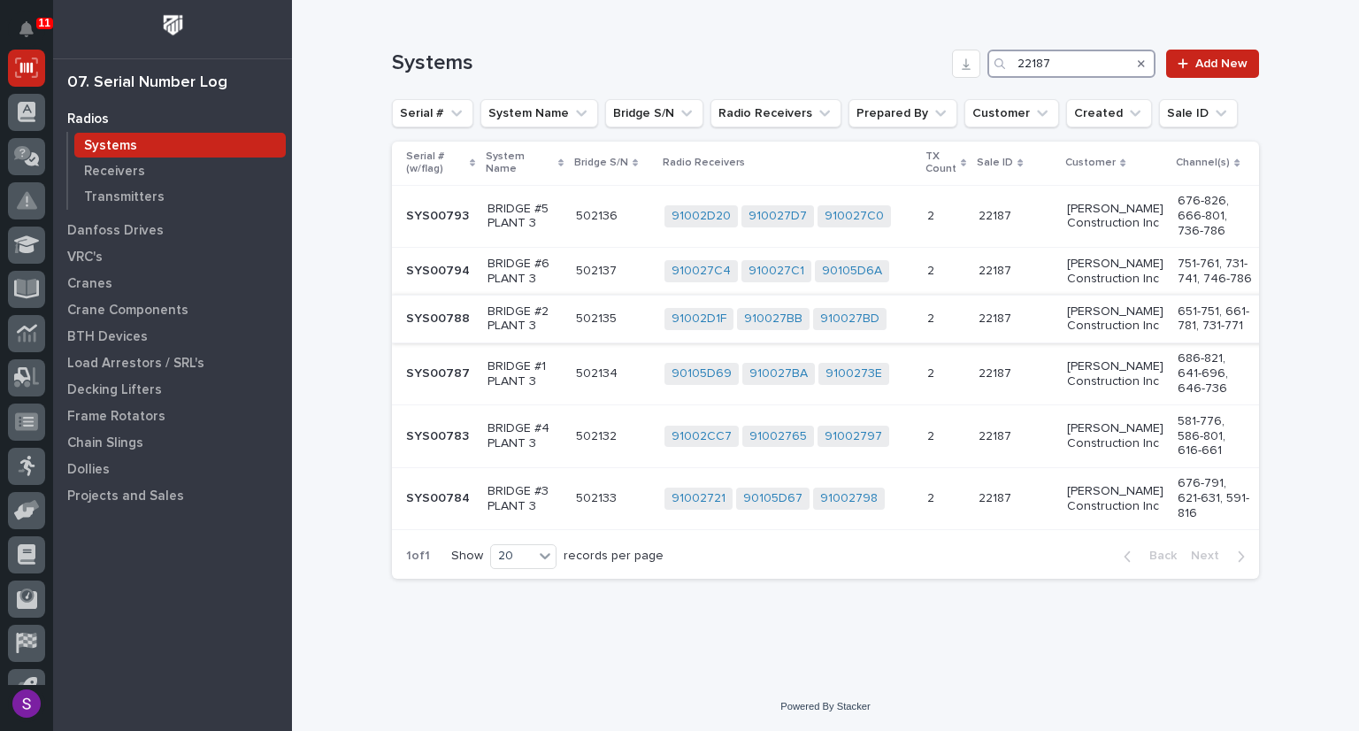 The width and height of the screenshot is (1359, 731). What do you see at coordinates (433, 113) in the screenshot?
I see `button: Serial #` at bounding box center [433, 113].